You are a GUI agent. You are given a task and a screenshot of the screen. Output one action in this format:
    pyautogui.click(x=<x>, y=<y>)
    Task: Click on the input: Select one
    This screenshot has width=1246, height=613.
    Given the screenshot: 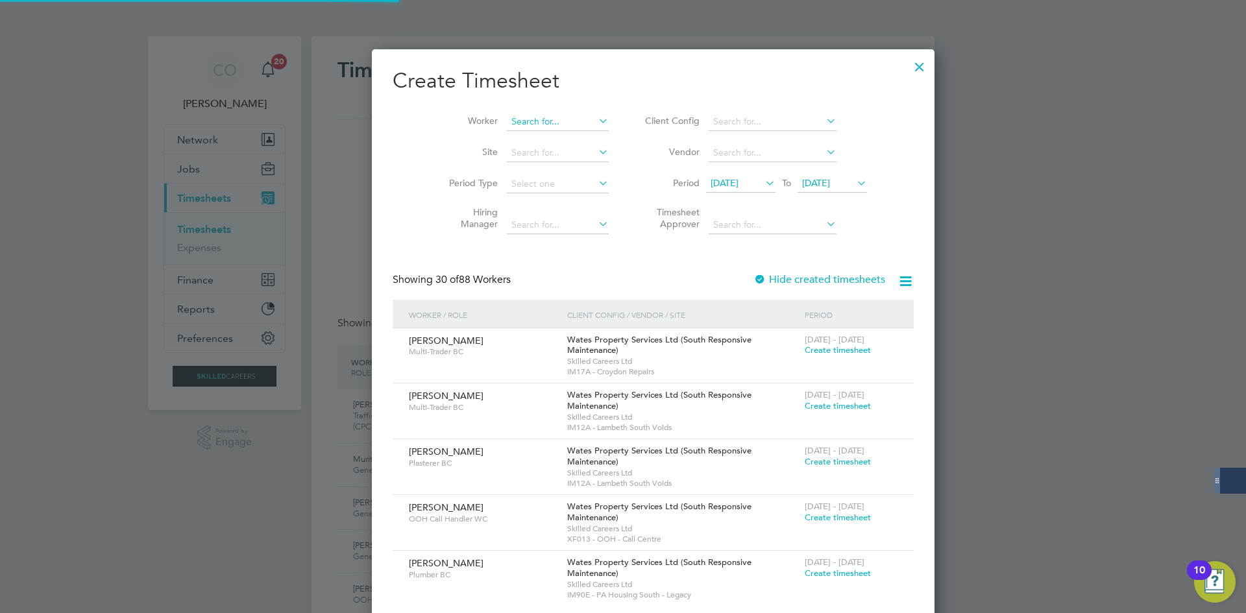 What is the action you would take?
    pyautogui.click(x=558, y=184)
    